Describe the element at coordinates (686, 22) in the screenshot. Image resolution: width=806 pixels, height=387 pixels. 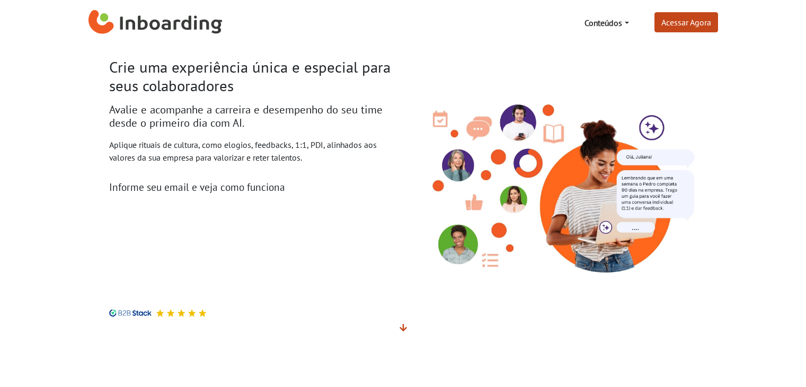
I see `a: Acessar Agora` at that location.